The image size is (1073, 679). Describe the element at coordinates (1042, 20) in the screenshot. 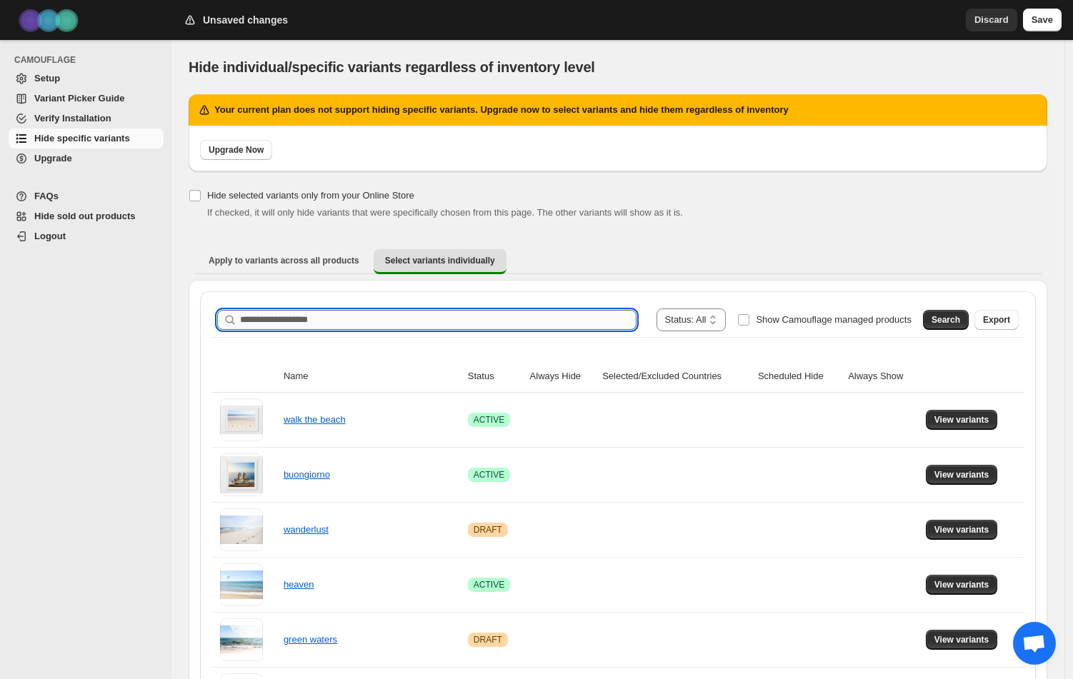

I see `span: Save` at that location.